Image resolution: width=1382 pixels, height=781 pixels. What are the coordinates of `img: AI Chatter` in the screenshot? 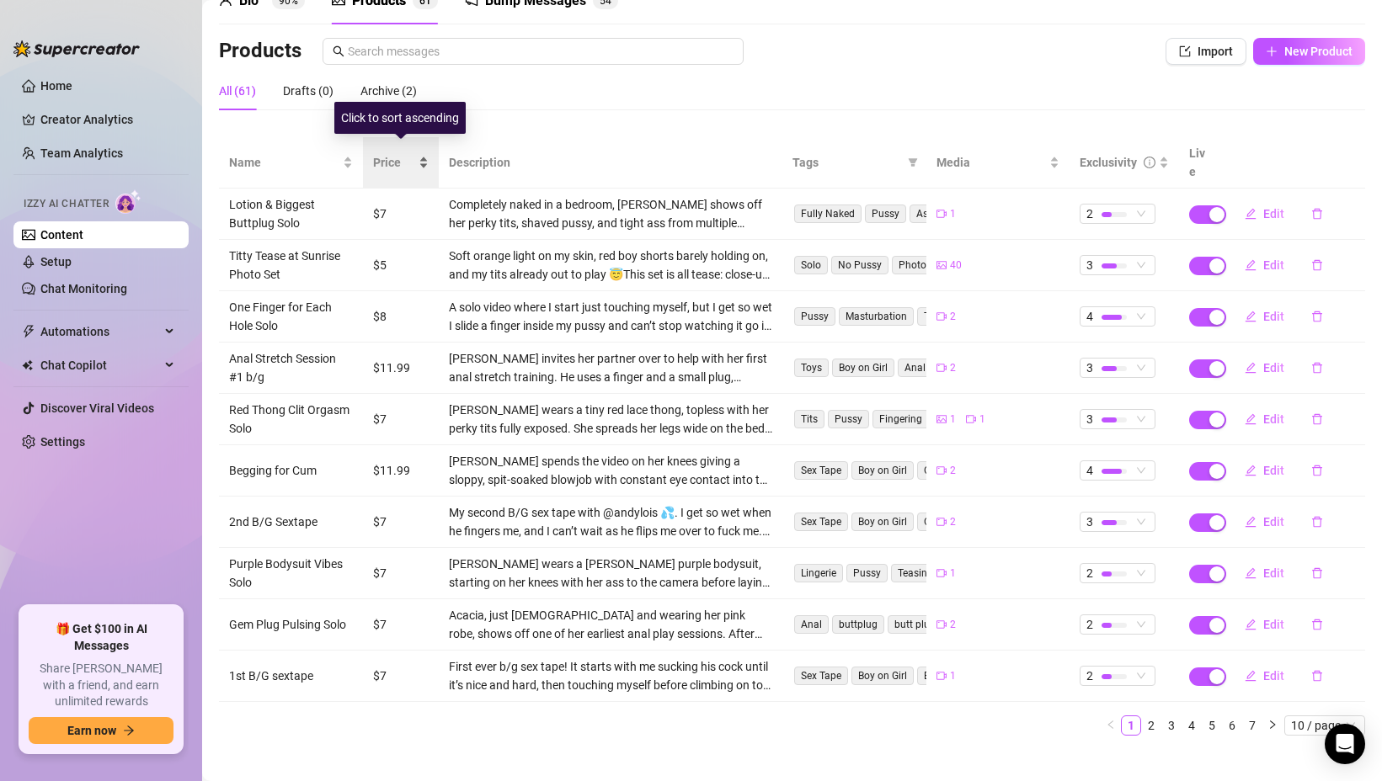 It's located at (128, 201).